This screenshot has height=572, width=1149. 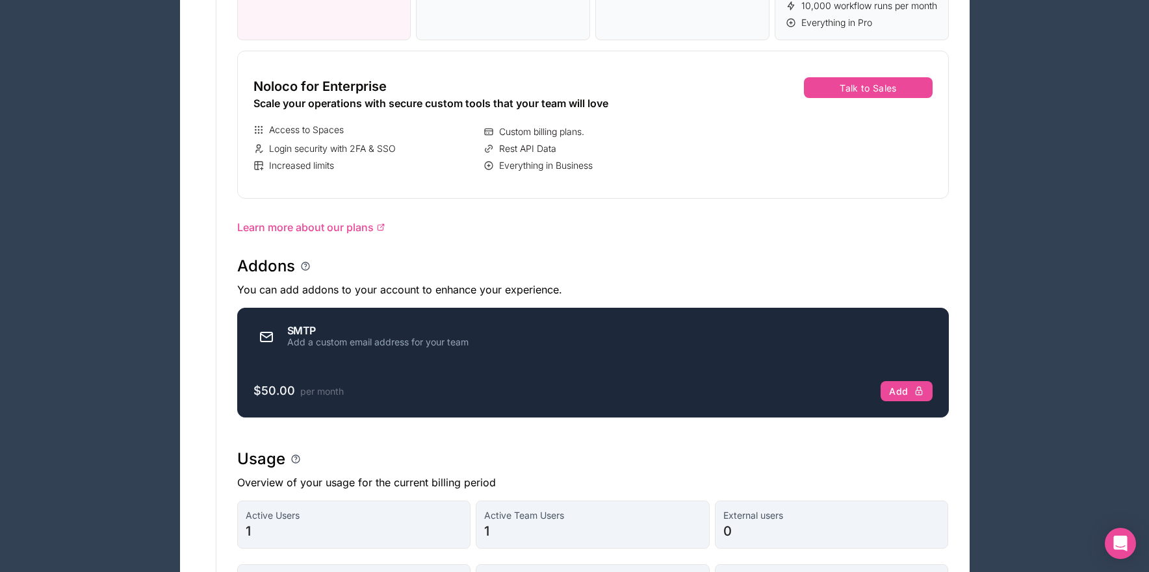 What do you see at coordinates (481, 103) in the screenshot?
I see `div: Scale your operations with secure custom tools that your team will love` at bounding box center [481, 103].